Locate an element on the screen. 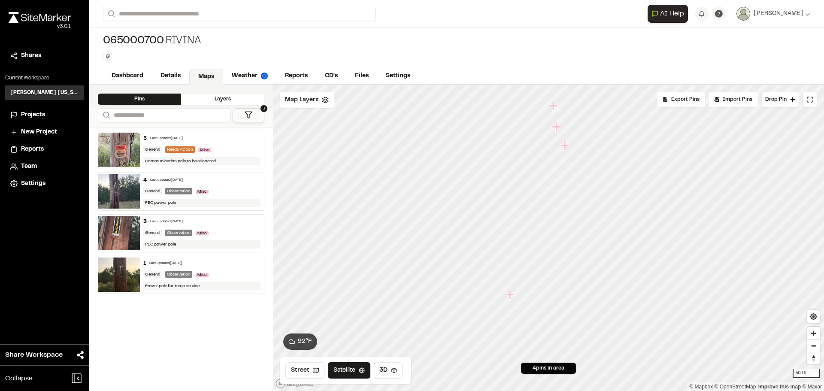  button: 1 is located at coordinates (248, 115).